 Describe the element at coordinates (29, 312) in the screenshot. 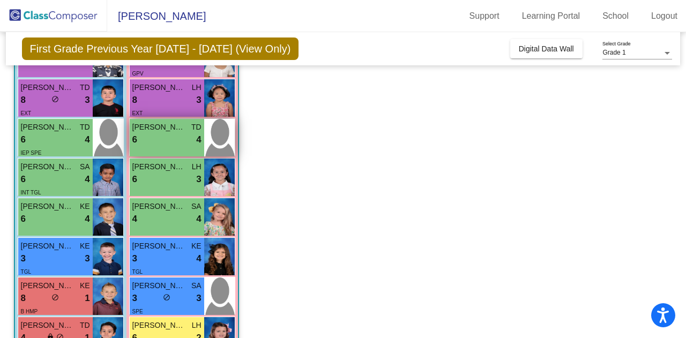

I see `span: B HMP` at that location.